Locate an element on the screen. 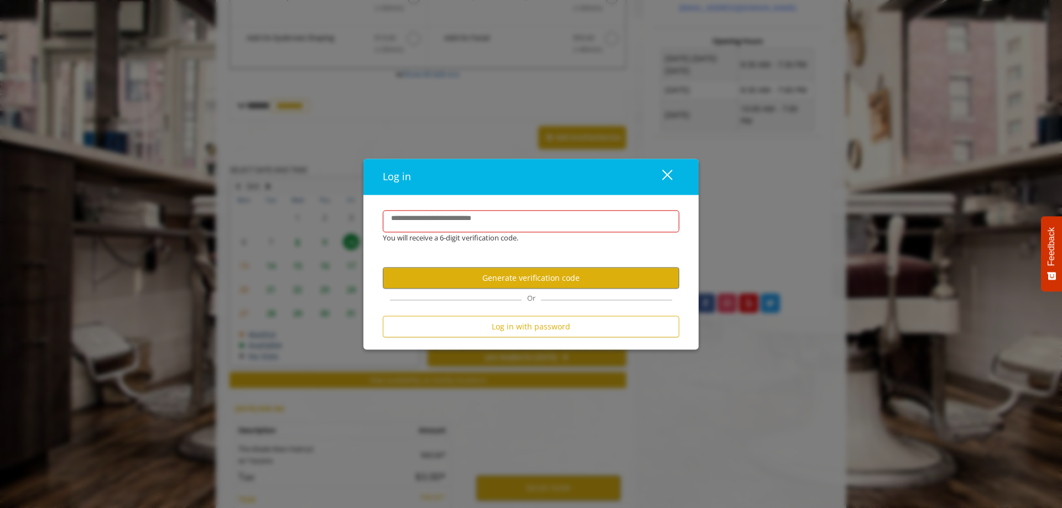 Image resolution: width=1062 pixels, height=508 pixels. div: close dialog is located at coordinates (660, 177).